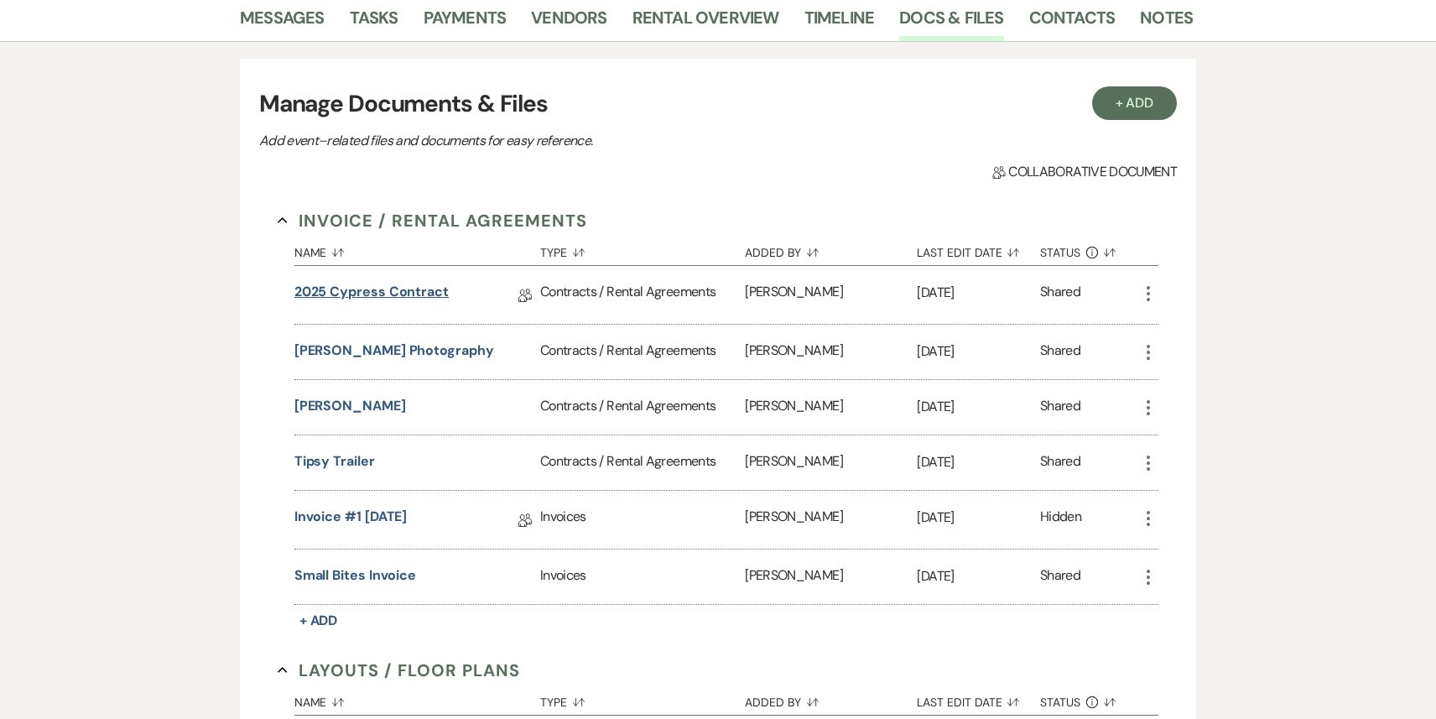 Image resolution: width=1436 pixels, height=719 pixels. Describe the element at coordinates (374, 23) in the screenshot. I see `a: Tasks` at that location.